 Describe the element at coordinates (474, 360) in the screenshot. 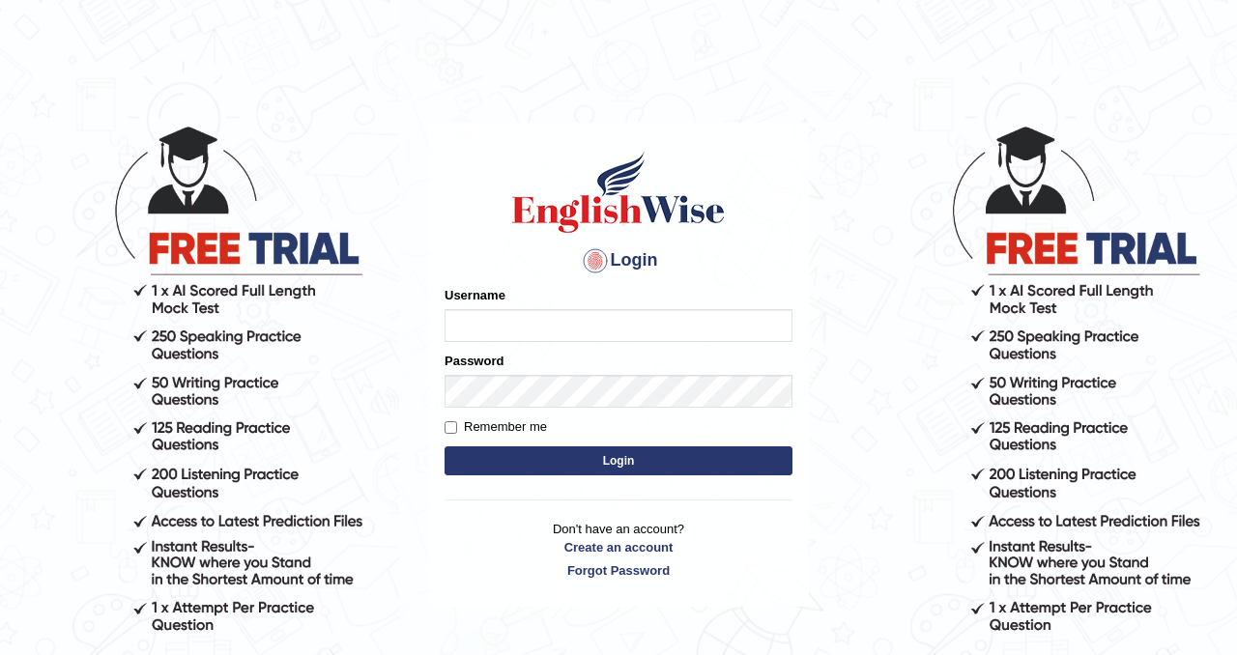

I see `label: Password` at that location.